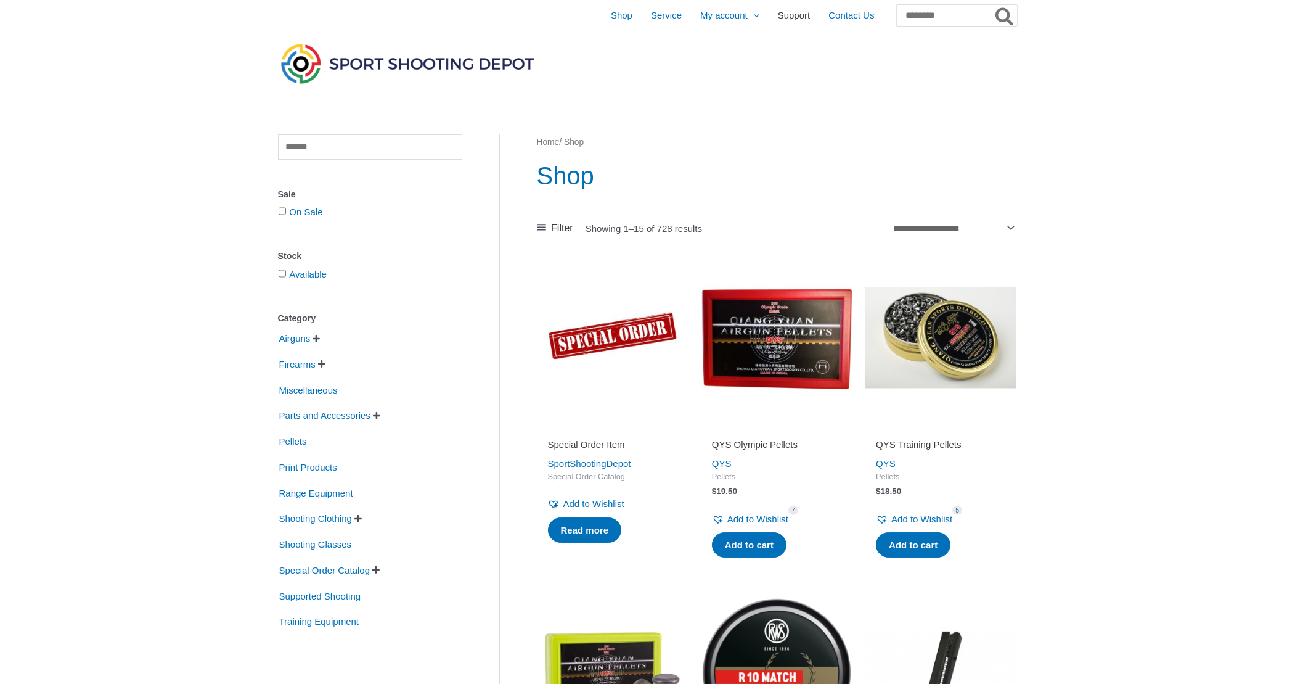 The height and width of the screenshot is (684, 1295). What do you see at coordinates (308, 388) in the screenshot?
I see `a: Miscellaneous` at bounding box center [308, 388].